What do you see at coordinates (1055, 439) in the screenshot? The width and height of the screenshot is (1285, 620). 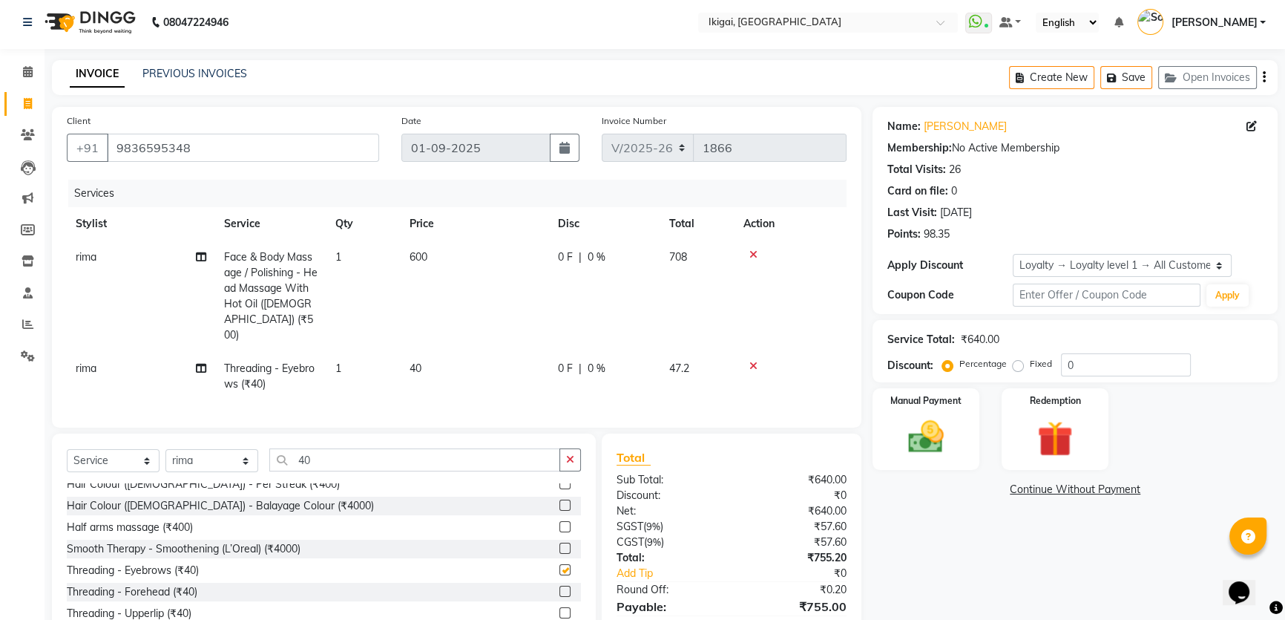 I see `img: _gift.svg` at bounding box center [1055, 439].